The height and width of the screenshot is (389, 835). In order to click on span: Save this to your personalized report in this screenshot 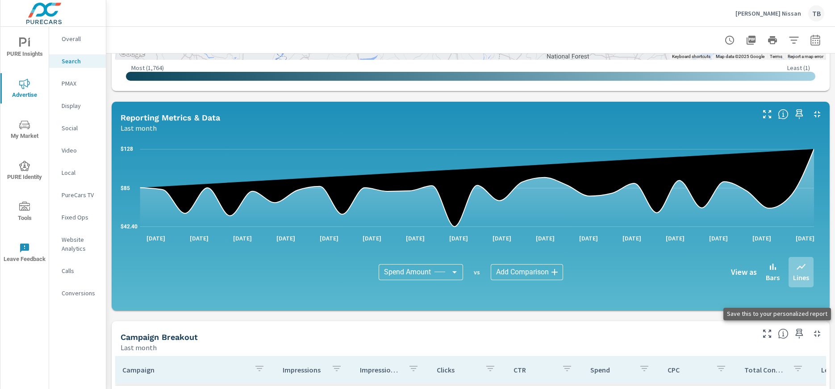, I will do `click(799, 114)`.